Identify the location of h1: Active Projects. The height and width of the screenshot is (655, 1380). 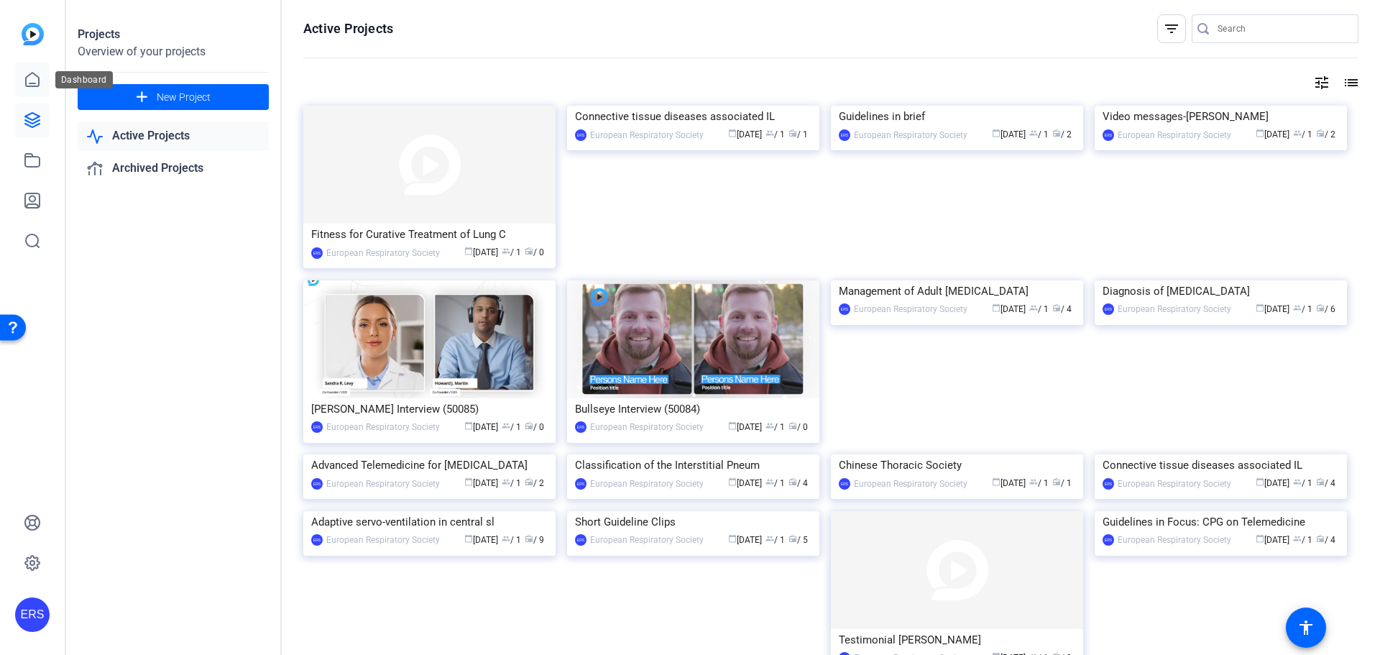
(348, 29).